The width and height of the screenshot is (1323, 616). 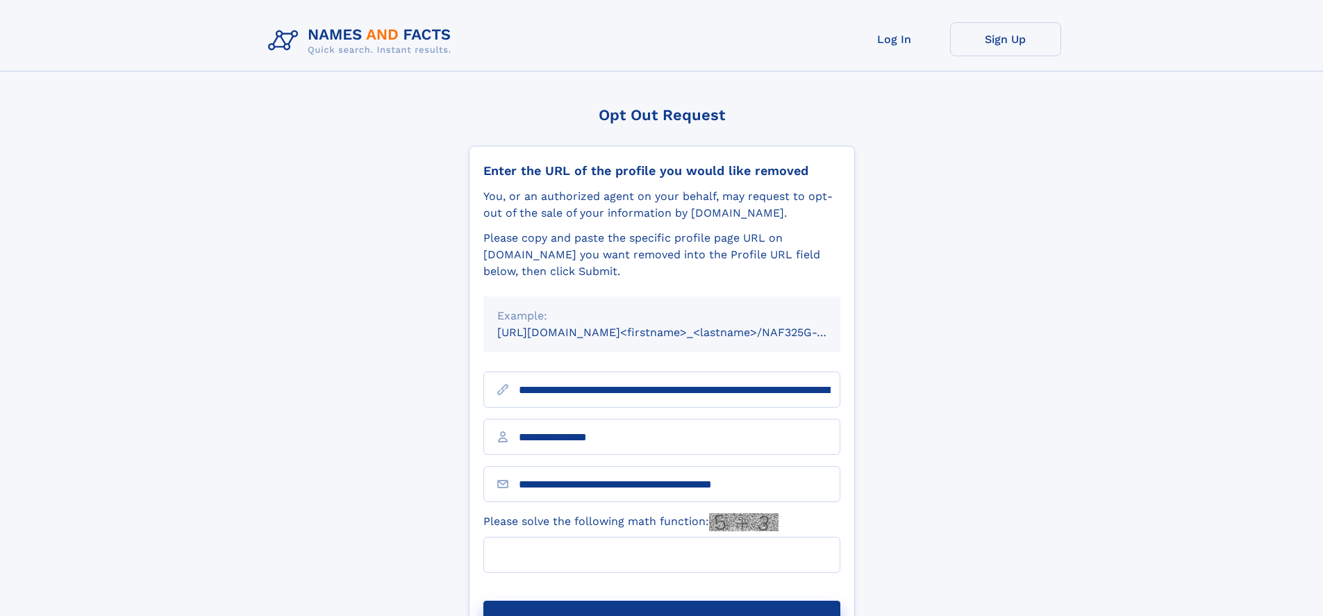 What do you see at coordinates (662, 115) in the screenshot?
I see `div: Opt Out Request` at bounding box center [662, 115].